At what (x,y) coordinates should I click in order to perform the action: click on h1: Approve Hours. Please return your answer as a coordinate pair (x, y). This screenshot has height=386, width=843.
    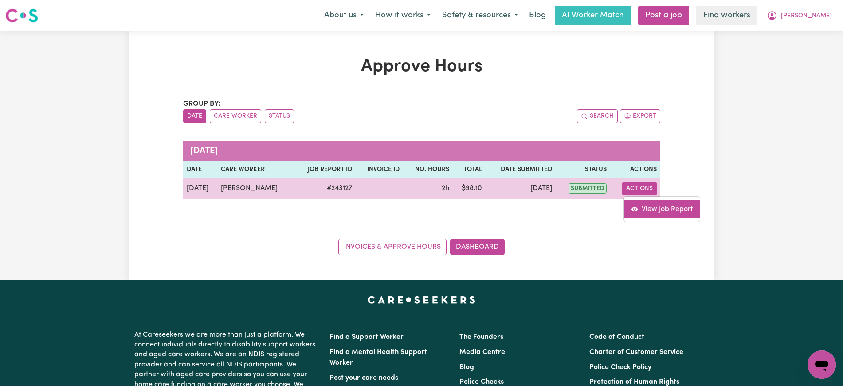
    Looking at the image, I should click on (422, 67).